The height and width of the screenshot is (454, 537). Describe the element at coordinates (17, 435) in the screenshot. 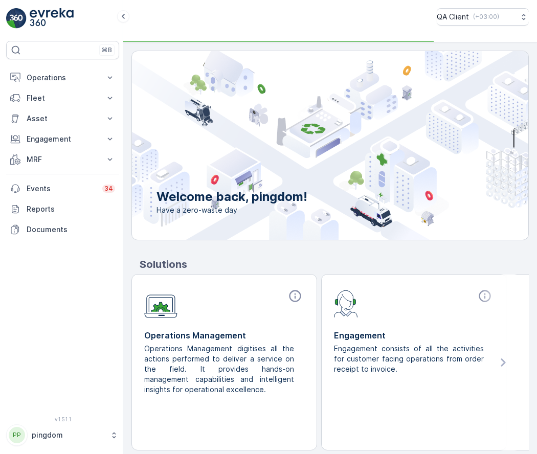

I see `div: PP` at that location.